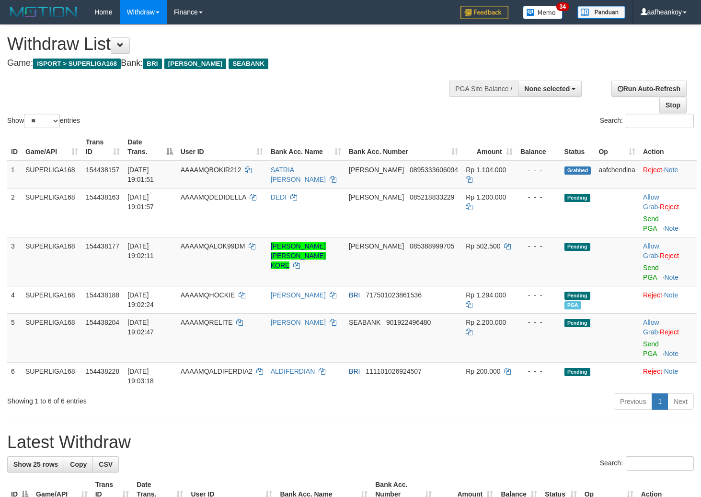  Describe the element at coordinates (146, 399) in the screenshot. I see `div: Showing 1 to 6 of 6 entries` at that location.